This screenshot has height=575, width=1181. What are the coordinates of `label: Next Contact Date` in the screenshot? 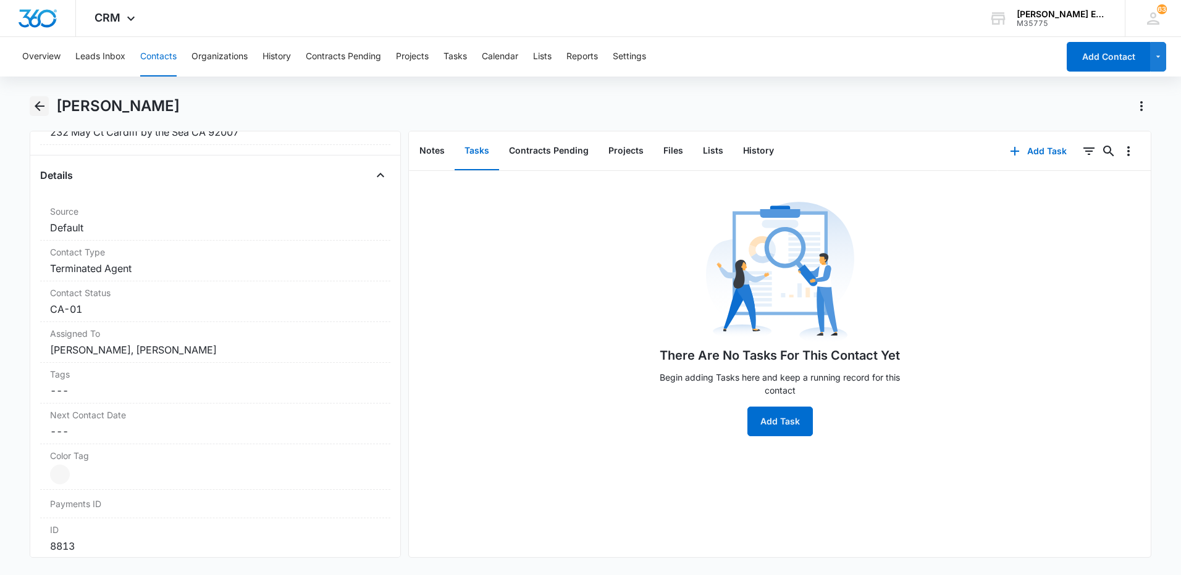 It's located at (215, 415).